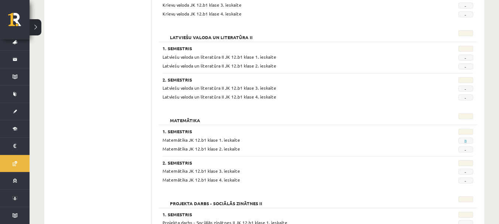 The image size is (499, 224). Describe the element at coordinates (219, 88) in the screenshot. I see `span: Latviešu valoda un literatūra II JK 12.b1 klase 3. ieskaite` at that location.